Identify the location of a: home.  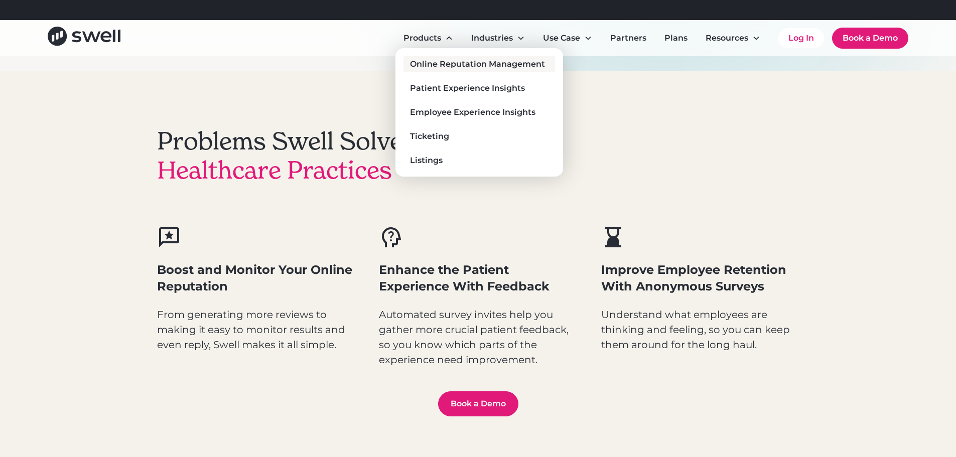
(84, 38).